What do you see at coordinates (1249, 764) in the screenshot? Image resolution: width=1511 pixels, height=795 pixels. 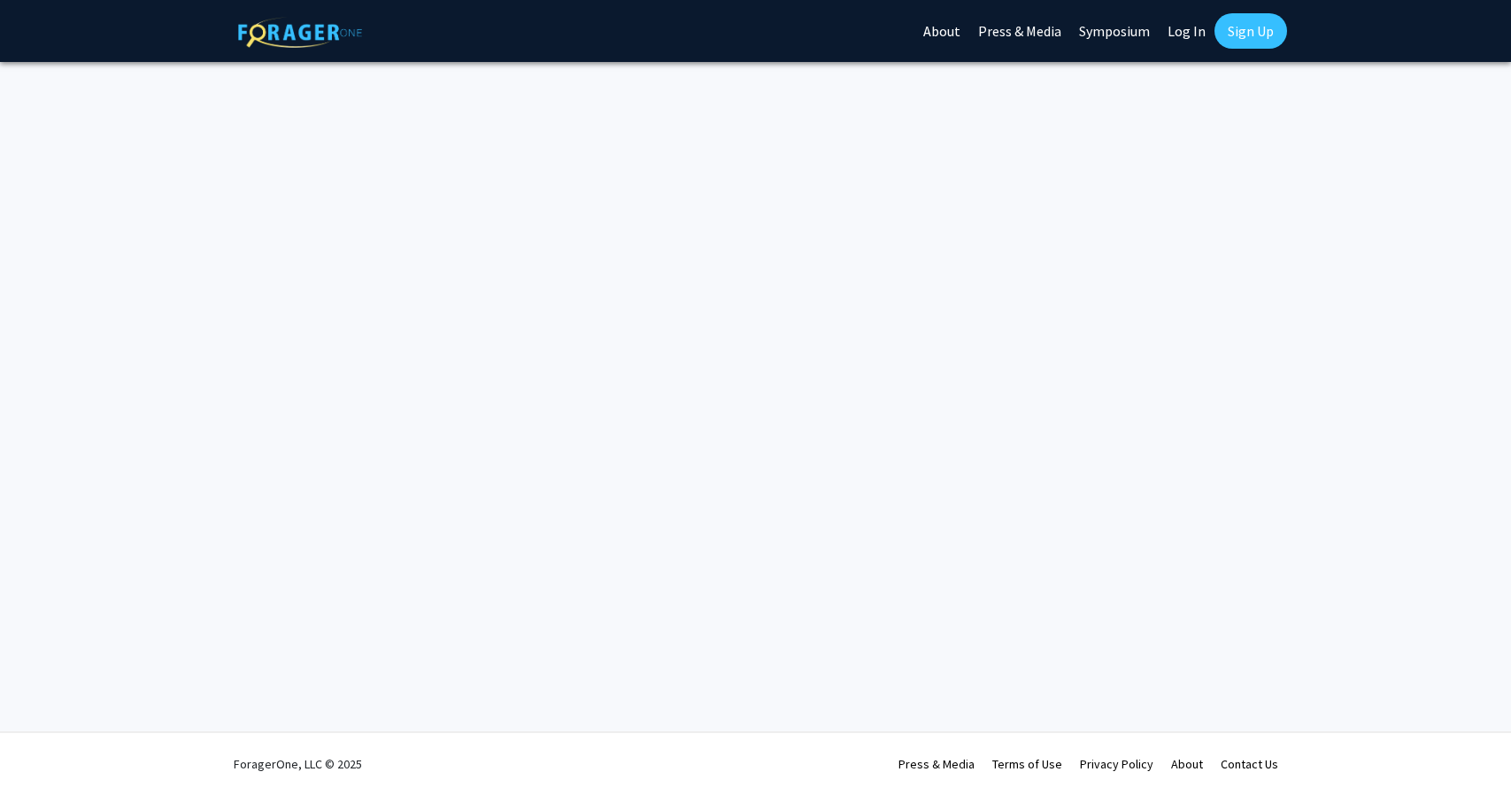 I see `a: Contact Us` at bounding box center [1249, 764].